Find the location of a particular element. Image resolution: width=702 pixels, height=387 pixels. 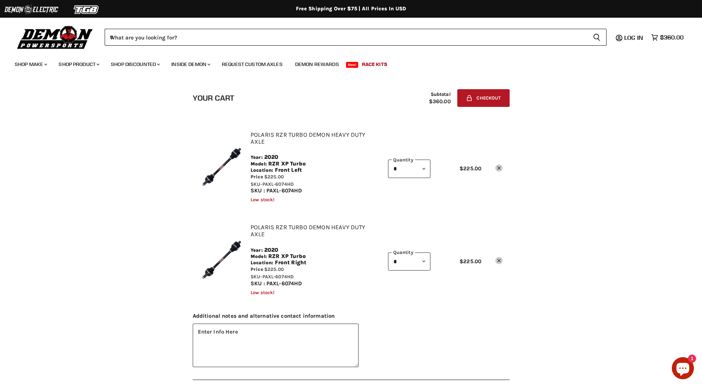

img: Demon Powersports is located at coordinates (55, 37).